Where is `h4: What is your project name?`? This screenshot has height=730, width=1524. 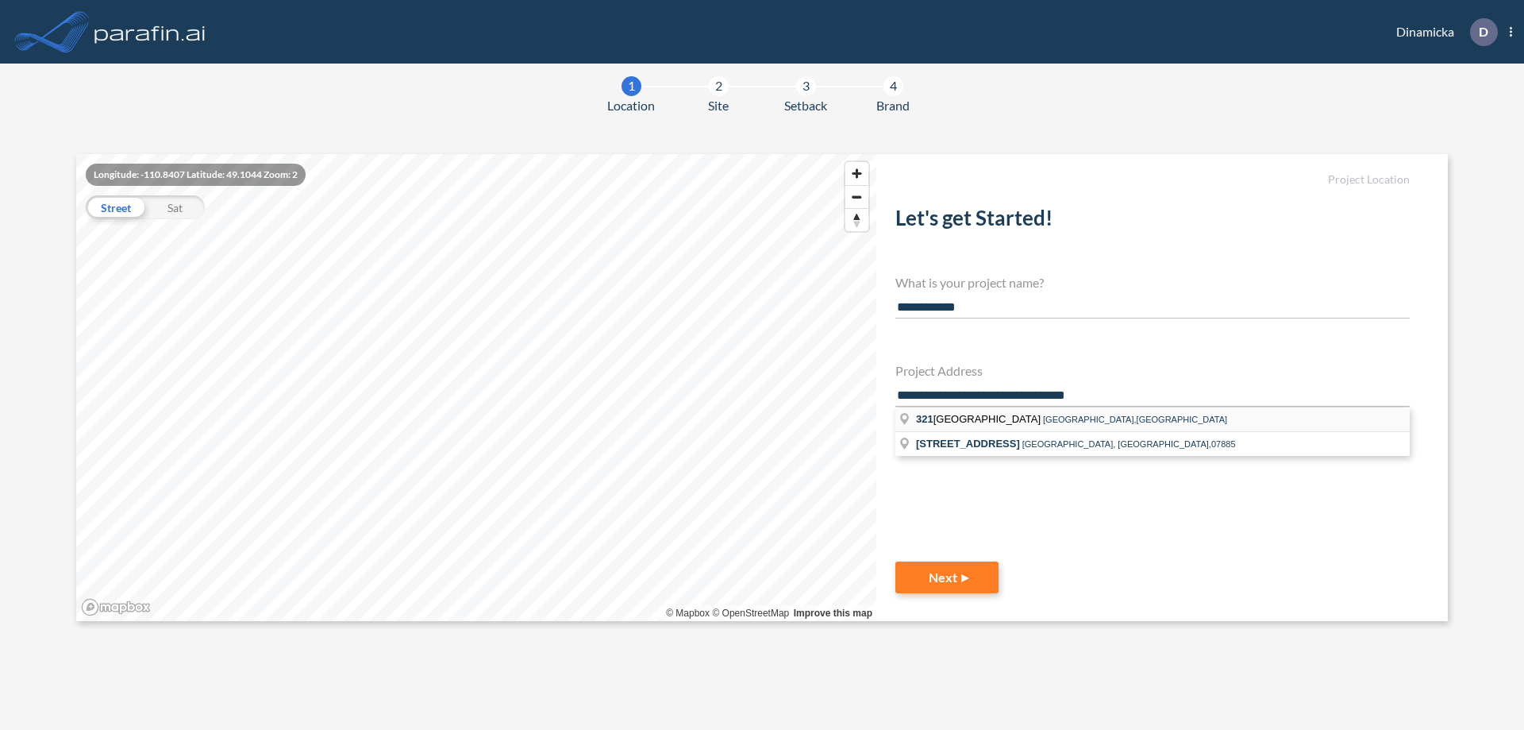 h4: What is your project name? is located at coordinates (1153, 282).